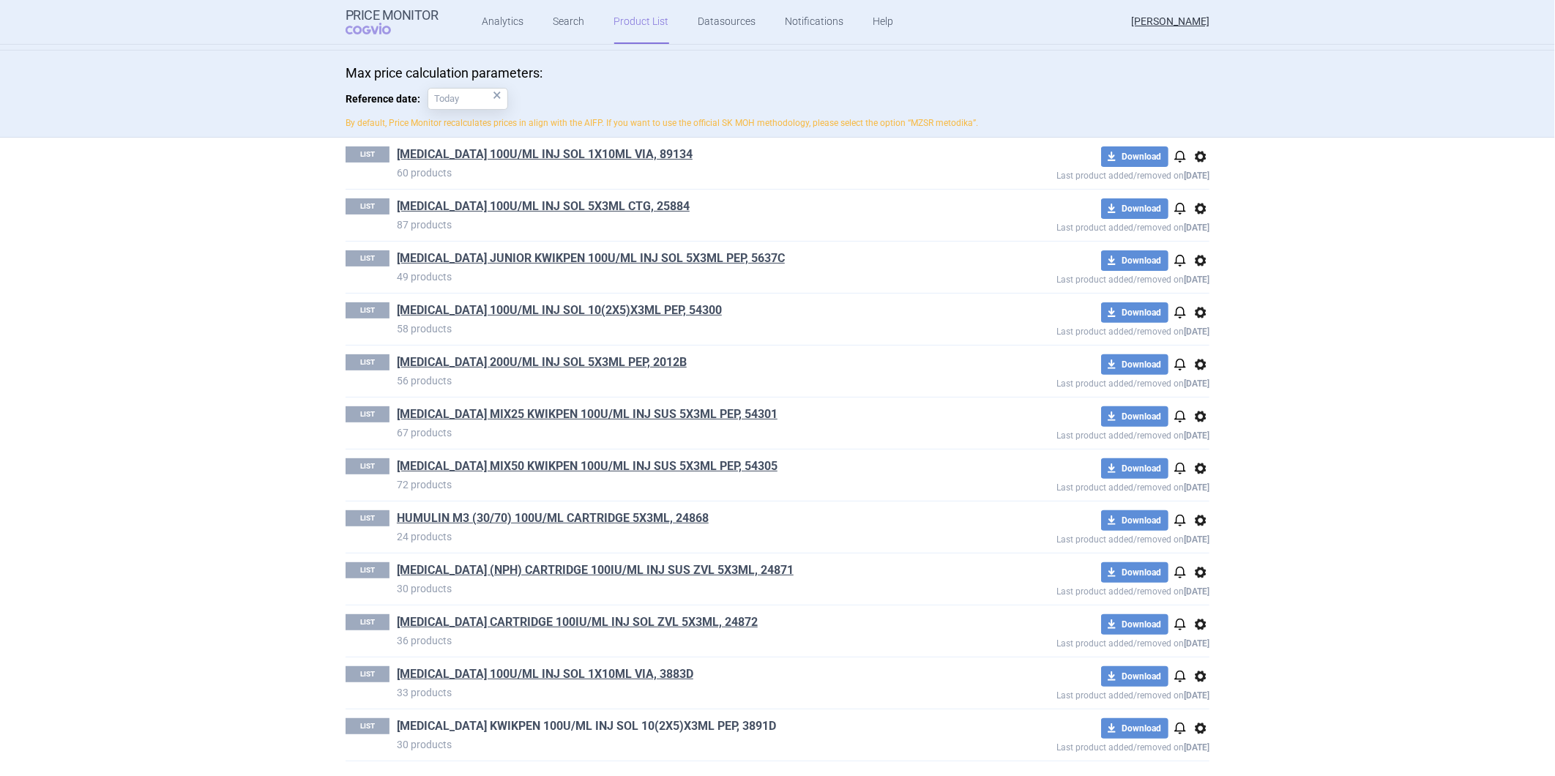 The width and height of the screenshot is (1555, 776). Describe the element at coordinates (673, 225) in the screenshot. I see `p: 87 products` at that location.